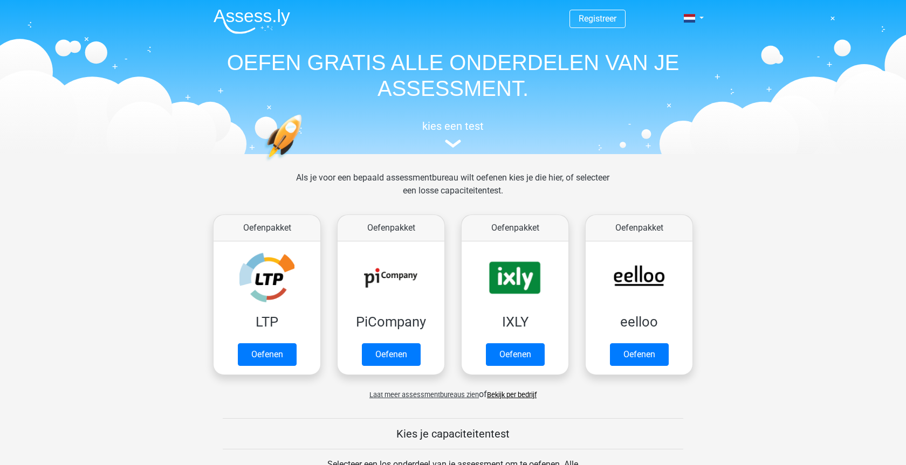 This screenshot has height=465, width=906. Describe the element at coordinates (252, 21) in the screenshot. I see `img: Assessly` at that location.